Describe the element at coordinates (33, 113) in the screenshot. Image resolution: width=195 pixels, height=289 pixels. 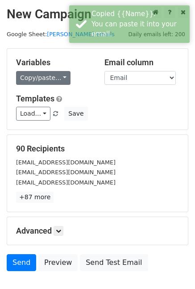
I see `a: Load...` at that location.